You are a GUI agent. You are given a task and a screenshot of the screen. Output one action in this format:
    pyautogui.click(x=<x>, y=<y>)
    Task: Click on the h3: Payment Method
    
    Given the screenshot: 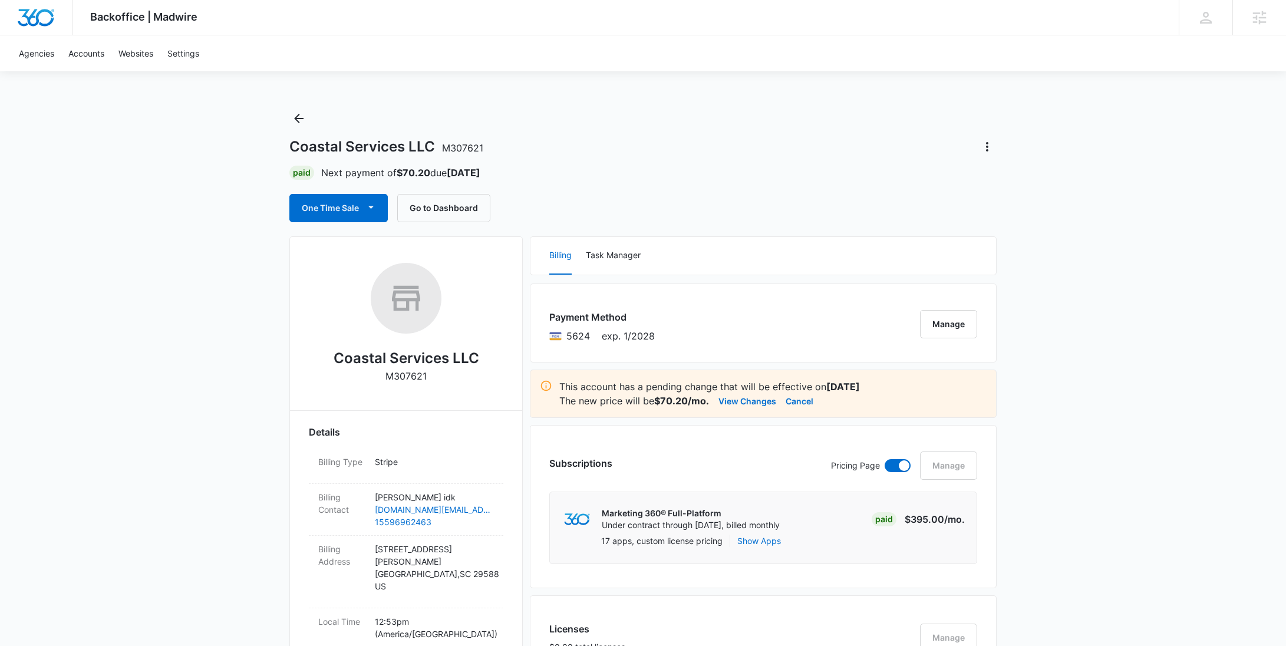 What is the action you would take?
    pyautogui.click(x=602, y=317)
    